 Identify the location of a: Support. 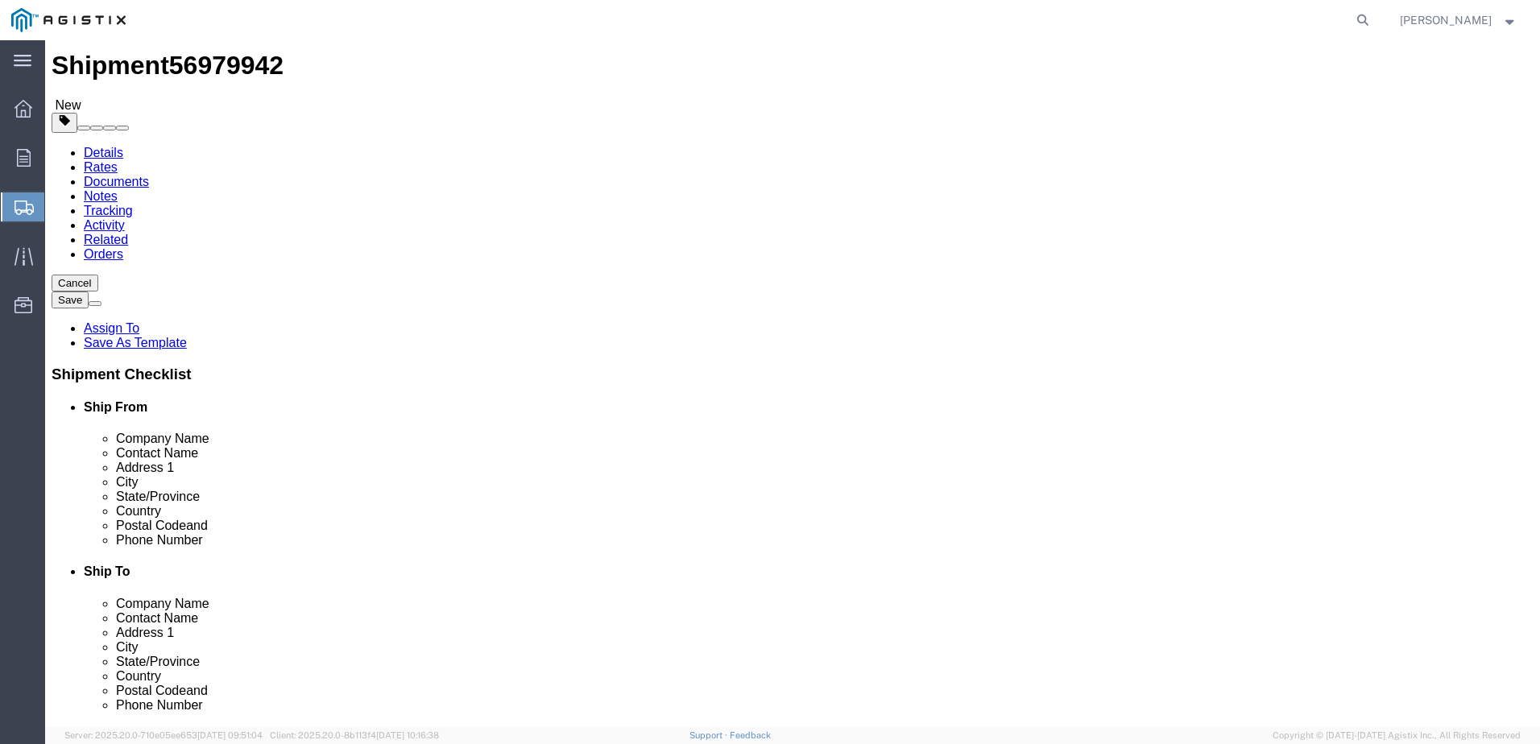
(709, 735).